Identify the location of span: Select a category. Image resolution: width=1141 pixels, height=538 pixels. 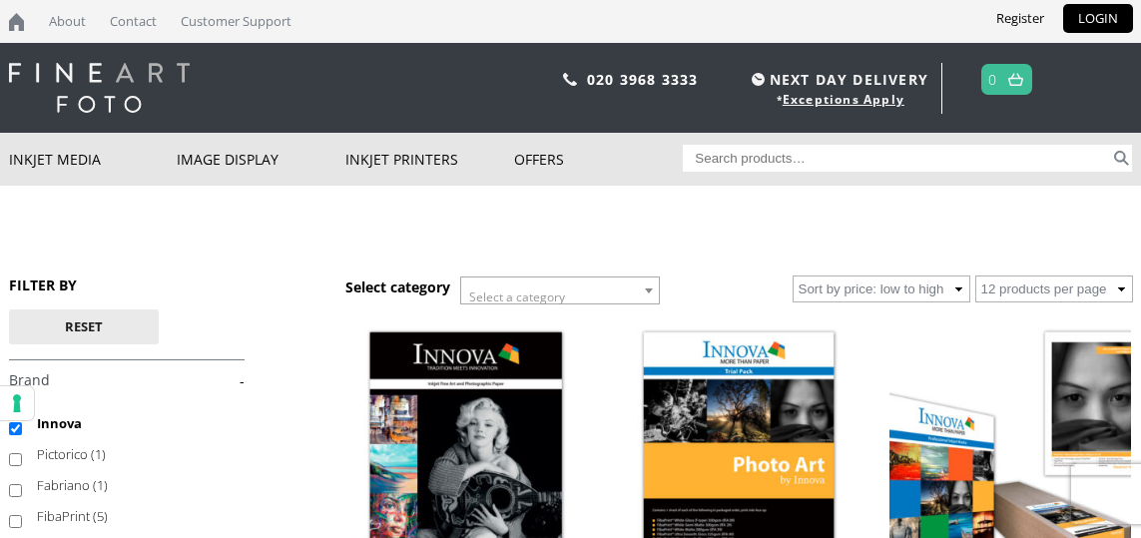
(517, 296).